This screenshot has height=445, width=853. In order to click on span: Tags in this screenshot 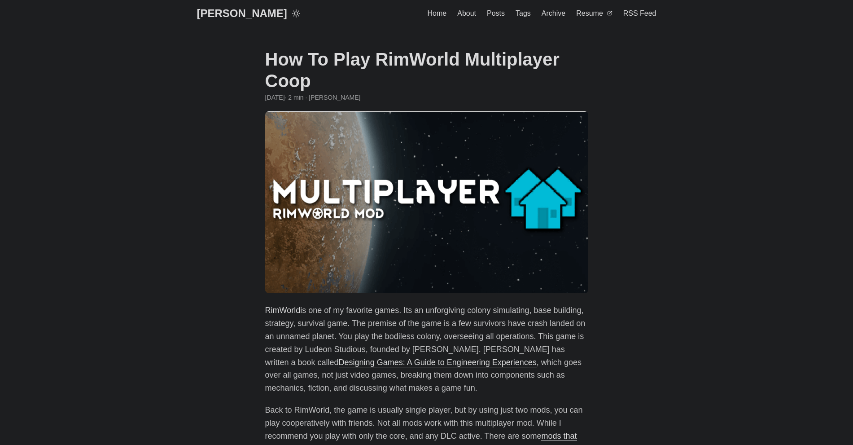, I will do `click(523, 13)`.